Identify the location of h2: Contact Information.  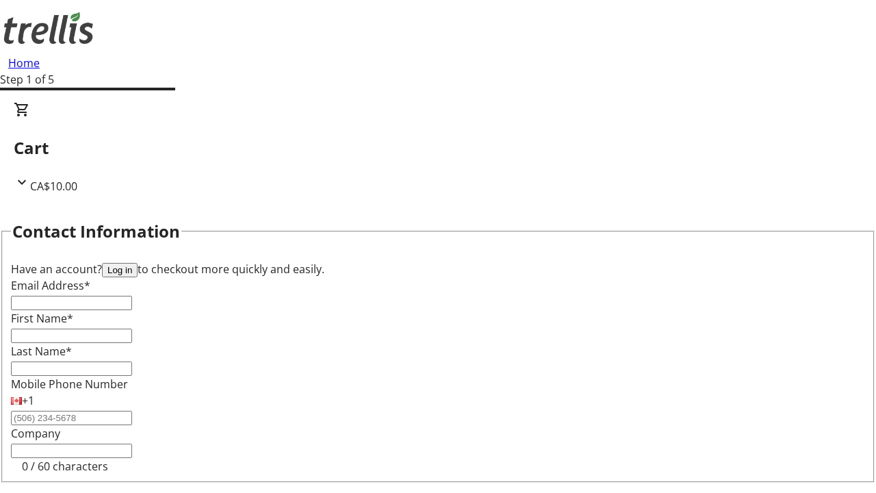
(96, 231).